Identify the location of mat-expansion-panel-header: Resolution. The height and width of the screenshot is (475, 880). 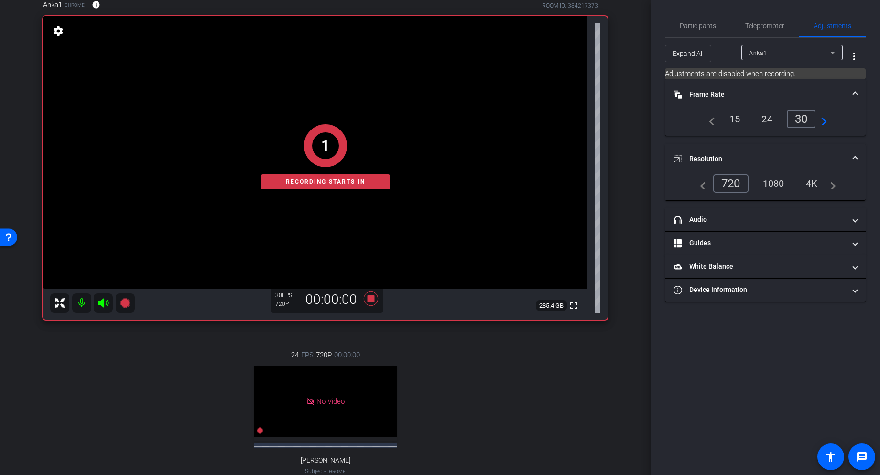
(765, 159).